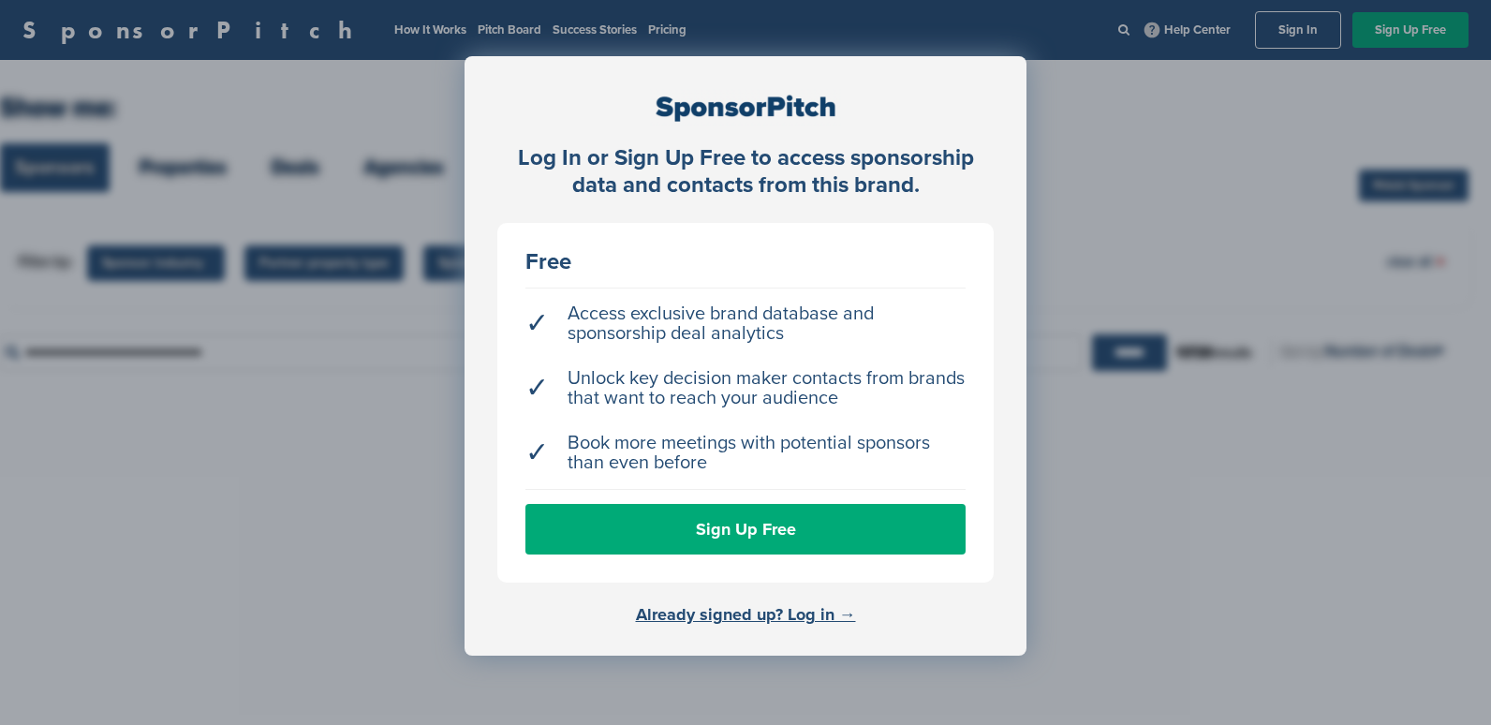 Image resolution: width=1491 pixels, height=725 pixels. Describe the element at coordinates (745, 262) in the screenshot. I see `div: Free` at that location.